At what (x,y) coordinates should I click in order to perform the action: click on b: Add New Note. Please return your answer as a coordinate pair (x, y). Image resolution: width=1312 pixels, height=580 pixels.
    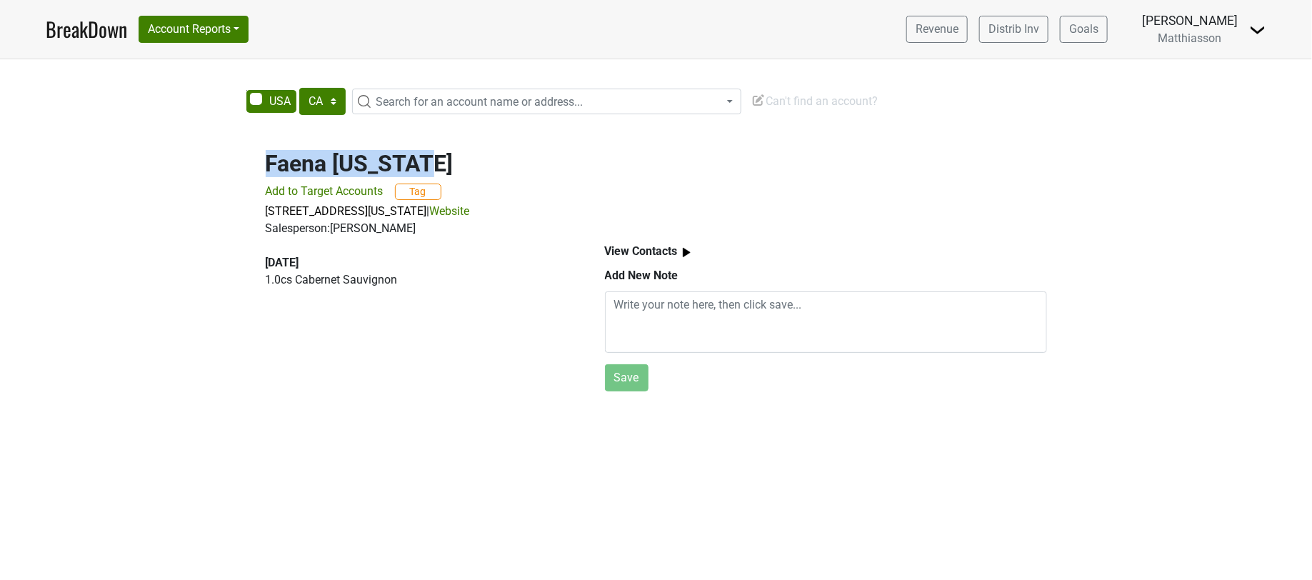
    Looking at the image, I should click on (641, 275).